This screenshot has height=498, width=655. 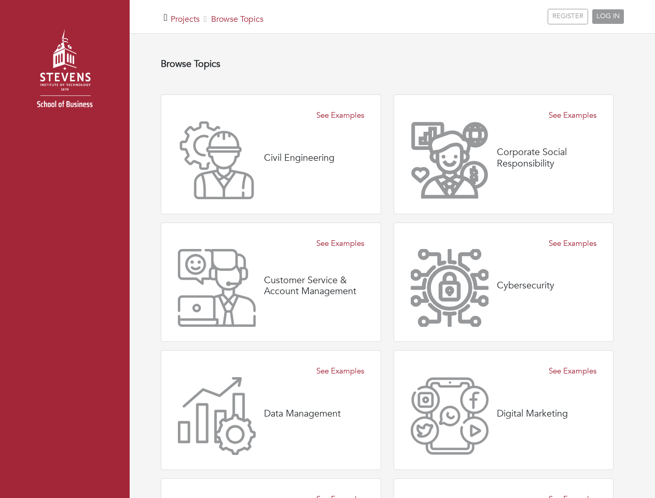 I want to click on h4: Data Management, so click(x=303, y=414).